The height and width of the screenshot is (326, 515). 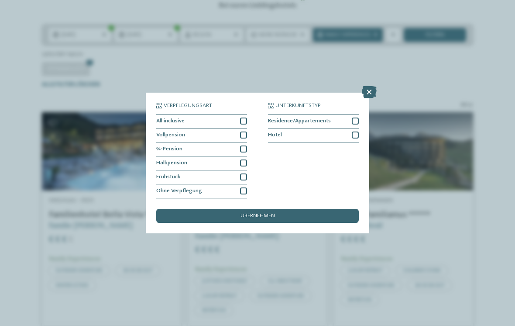 I want to click on span: Unterkunftstyp, so click(x=298, y=106).